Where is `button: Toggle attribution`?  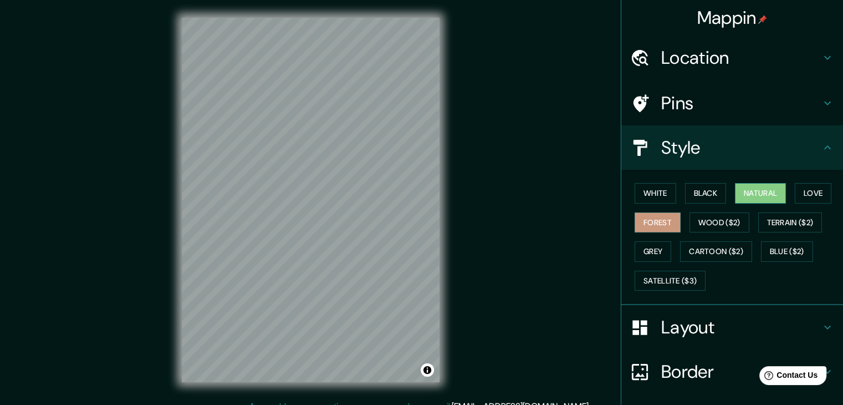 button: Toggle attribution is located at coordinates (427, 370).